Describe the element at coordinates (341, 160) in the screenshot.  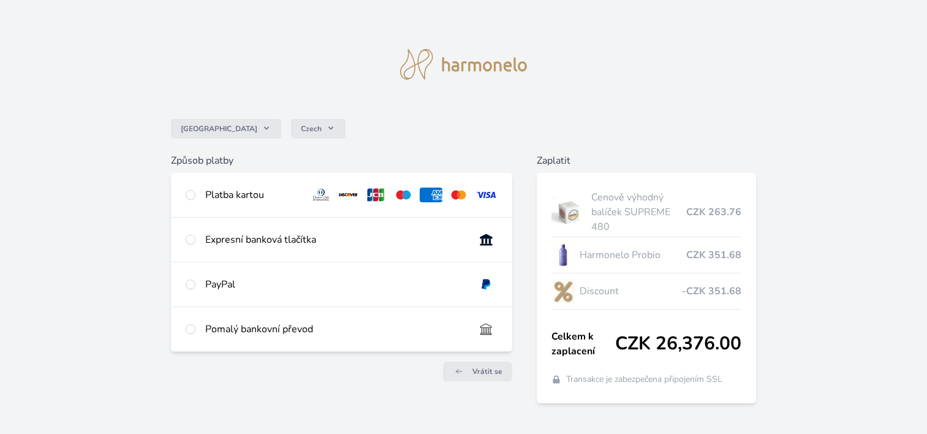
I see `h6: Způsob platby` at that location.